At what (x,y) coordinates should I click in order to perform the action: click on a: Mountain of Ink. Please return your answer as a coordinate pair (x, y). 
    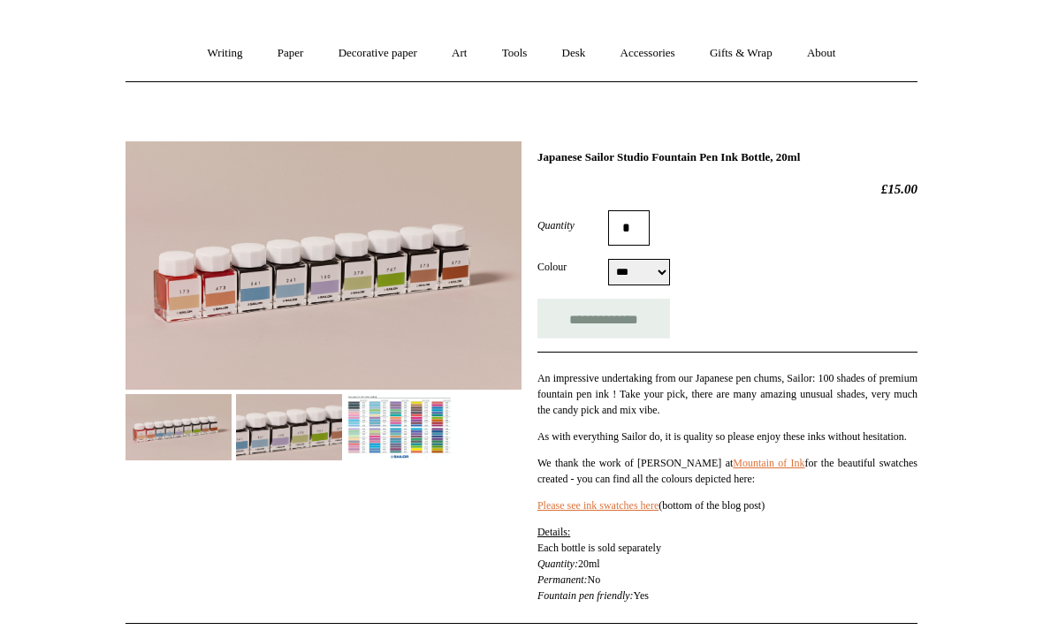
    Looking at the image, I should click on (768, 463).